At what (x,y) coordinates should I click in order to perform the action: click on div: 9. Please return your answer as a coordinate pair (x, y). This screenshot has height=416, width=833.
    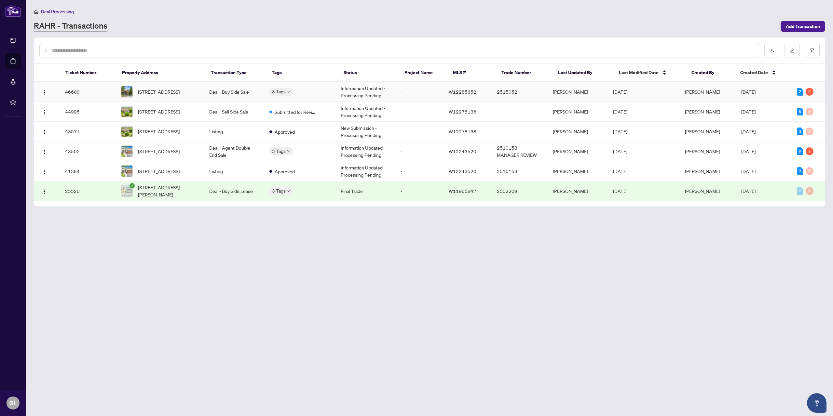
    Looking at the image, I should click on (800, 151).